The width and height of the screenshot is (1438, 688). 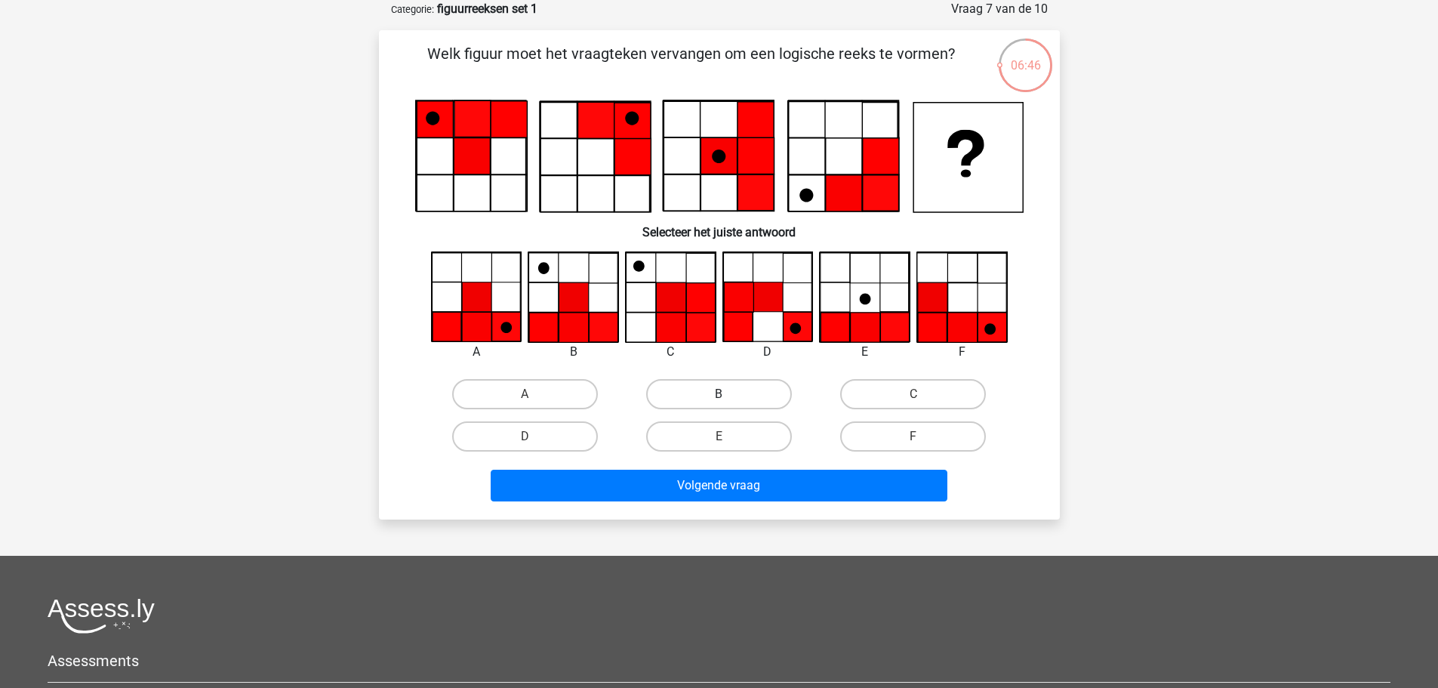 What do you see at coordinates (719, 660) in the screenshot?
I see `h5: Assessments` at bounding box center [719, 660].